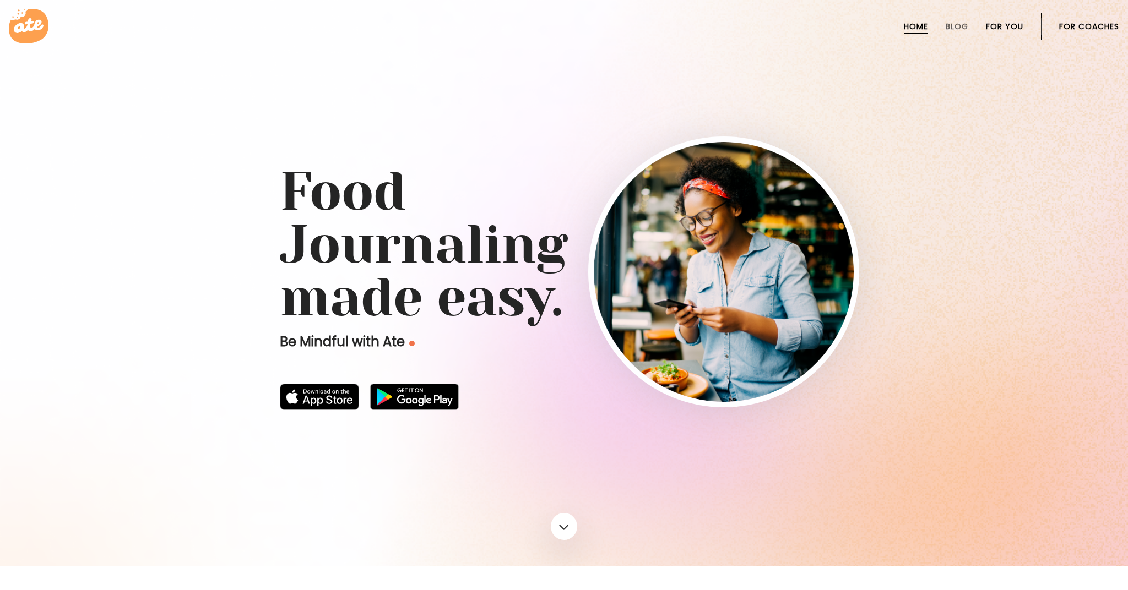 This screenshot has width=1128, height=590. What do you see at coordinates (1004, 26) in the screenshot?
I see `a: For You` at bounding box center [1004, 26].